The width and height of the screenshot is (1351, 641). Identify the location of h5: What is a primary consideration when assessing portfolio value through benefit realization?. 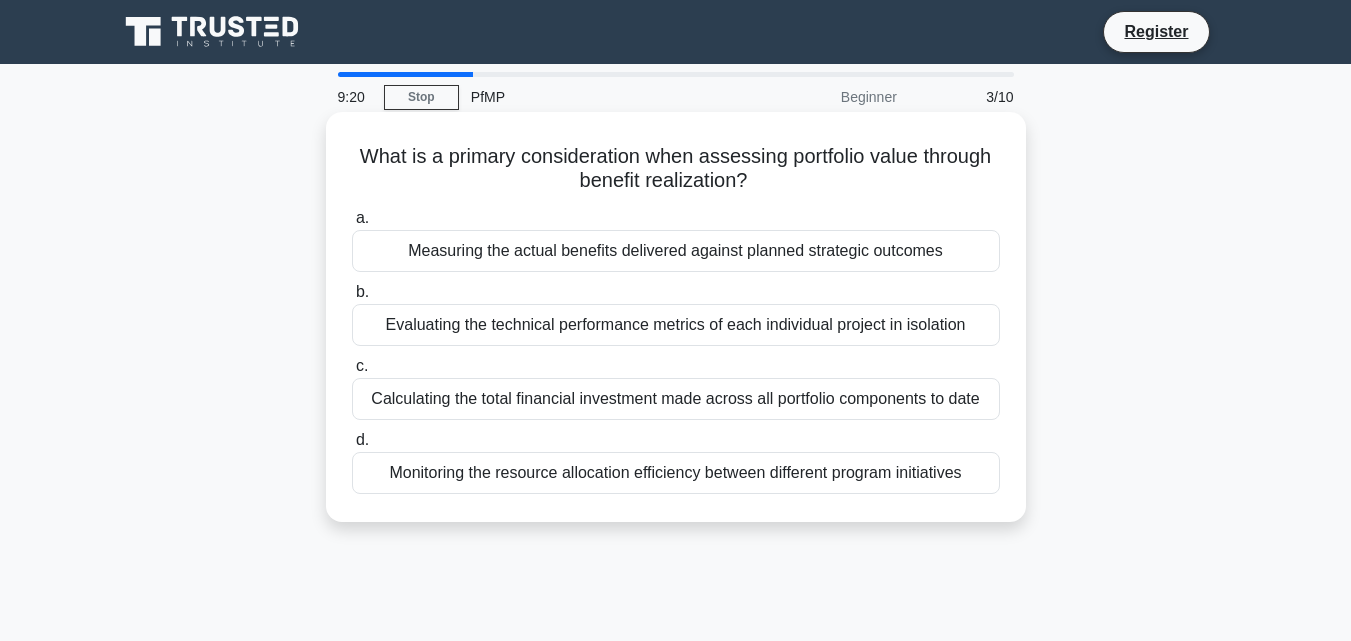
(676, 169).